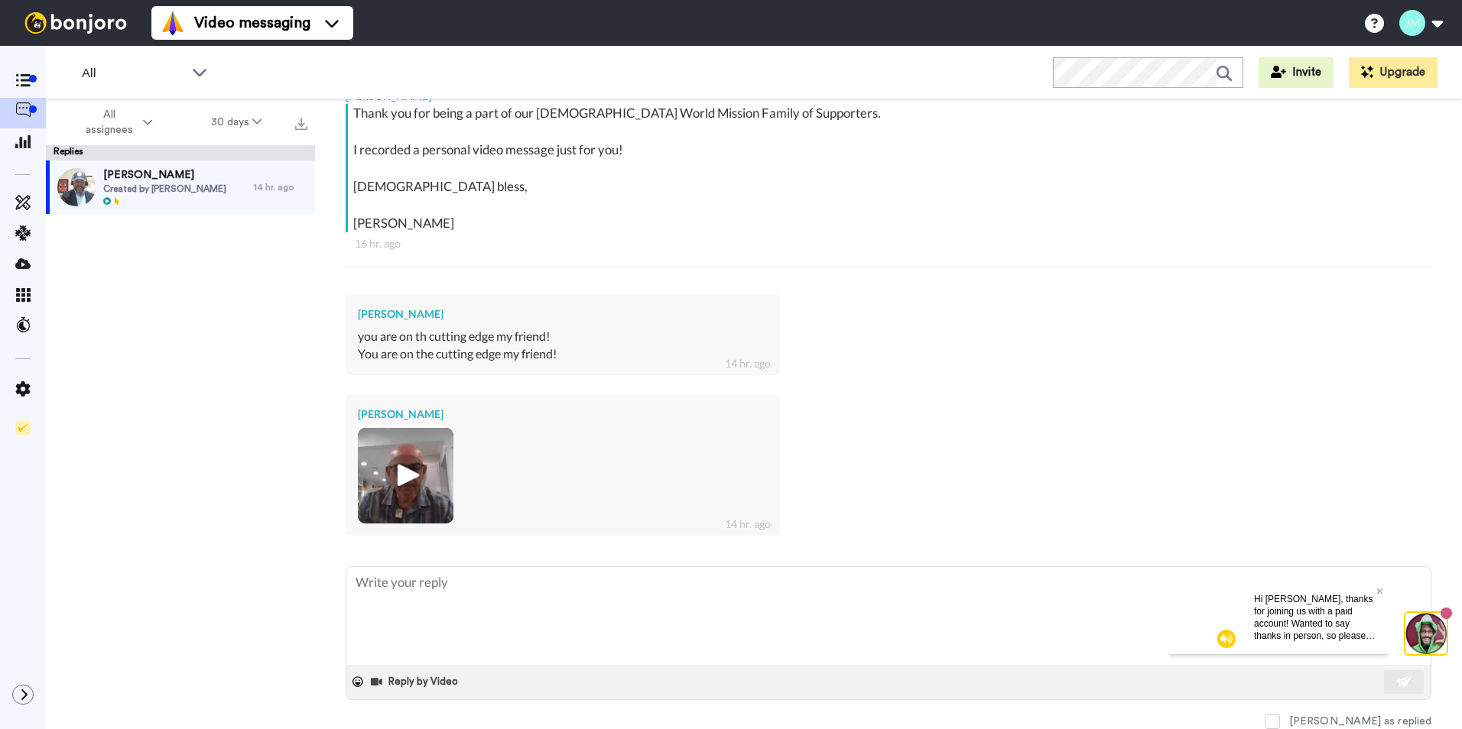  I want to click on img: Checklist.svg, so click(23, 428).